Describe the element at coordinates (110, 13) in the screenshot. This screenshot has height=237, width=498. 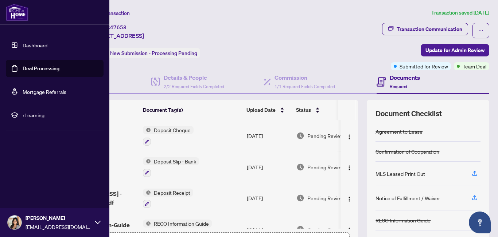
I see `span: View Transaction` at that location.